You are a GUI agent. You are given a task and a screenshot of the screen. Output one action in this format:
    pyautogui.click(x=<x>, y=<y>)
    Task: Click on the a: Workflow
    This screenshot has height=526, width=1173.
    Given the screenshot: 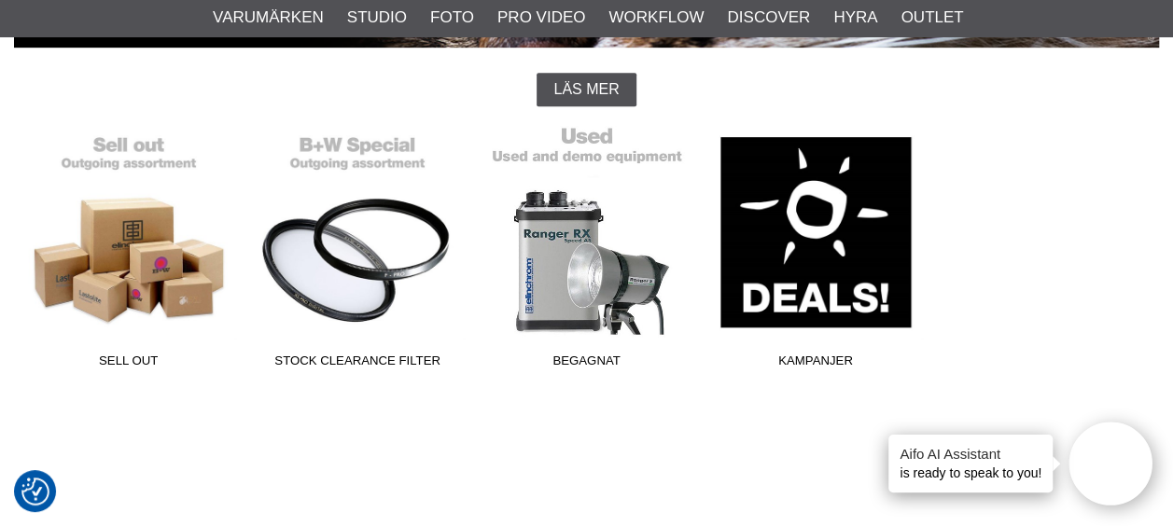 What is the action you would take?
    pyautogui.click(x=656, y=18)
    